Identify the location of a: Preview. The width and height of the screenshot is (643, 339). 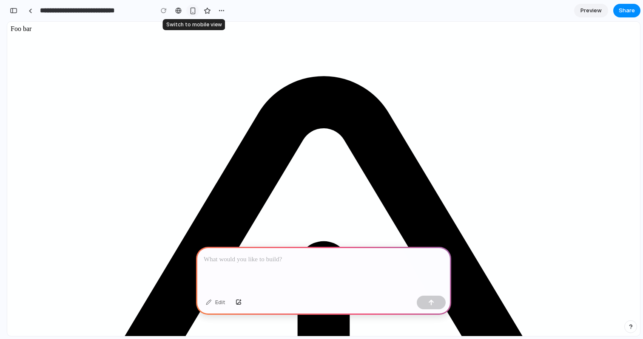
(591, 11).